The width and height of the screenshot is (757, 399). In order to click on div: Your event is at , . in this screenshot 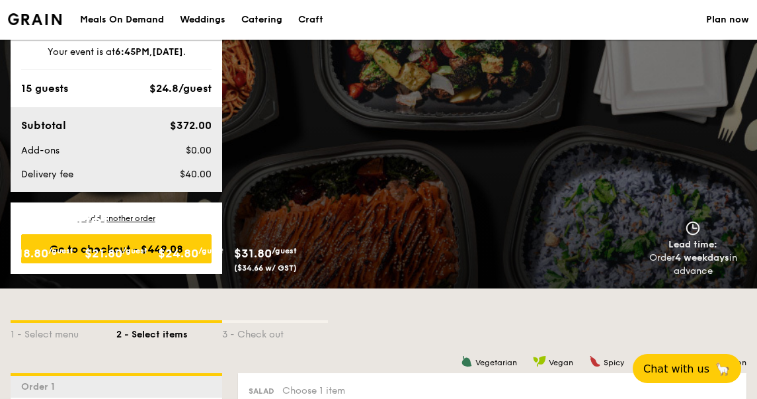, I will do `click(116, 58)`.